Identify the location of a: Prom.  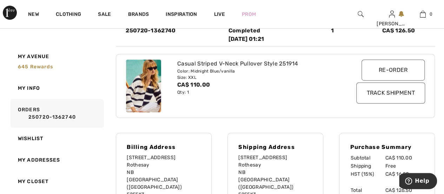
(249, 14).